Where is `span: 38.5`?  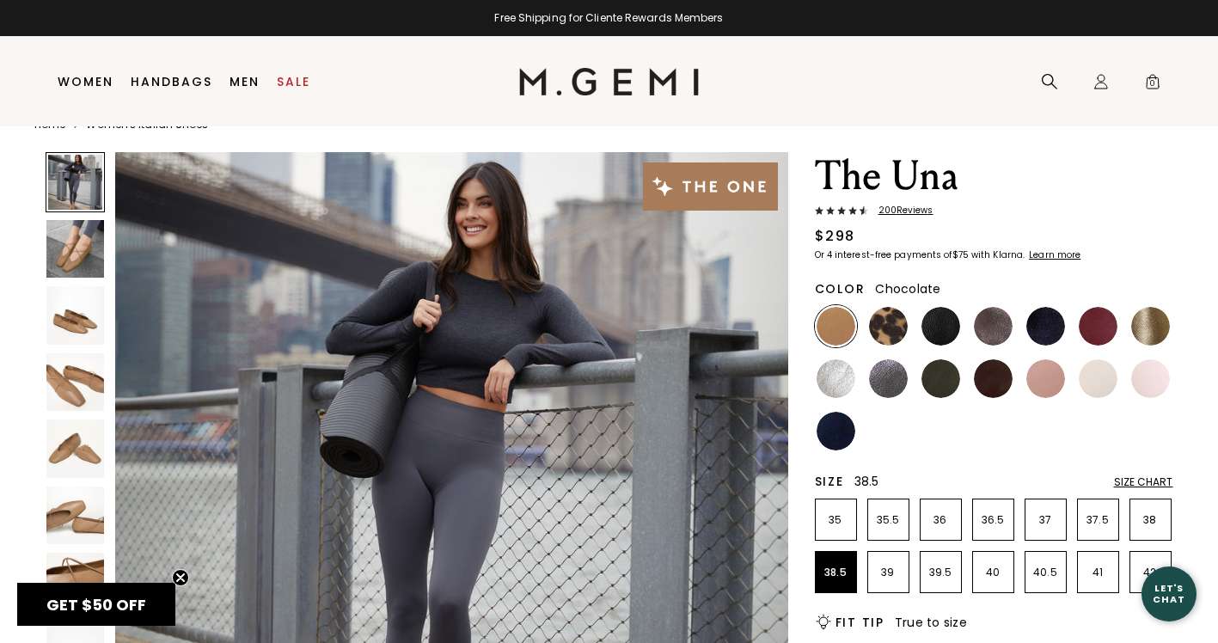
span: 38.5 is located at coordinates (866, 481).